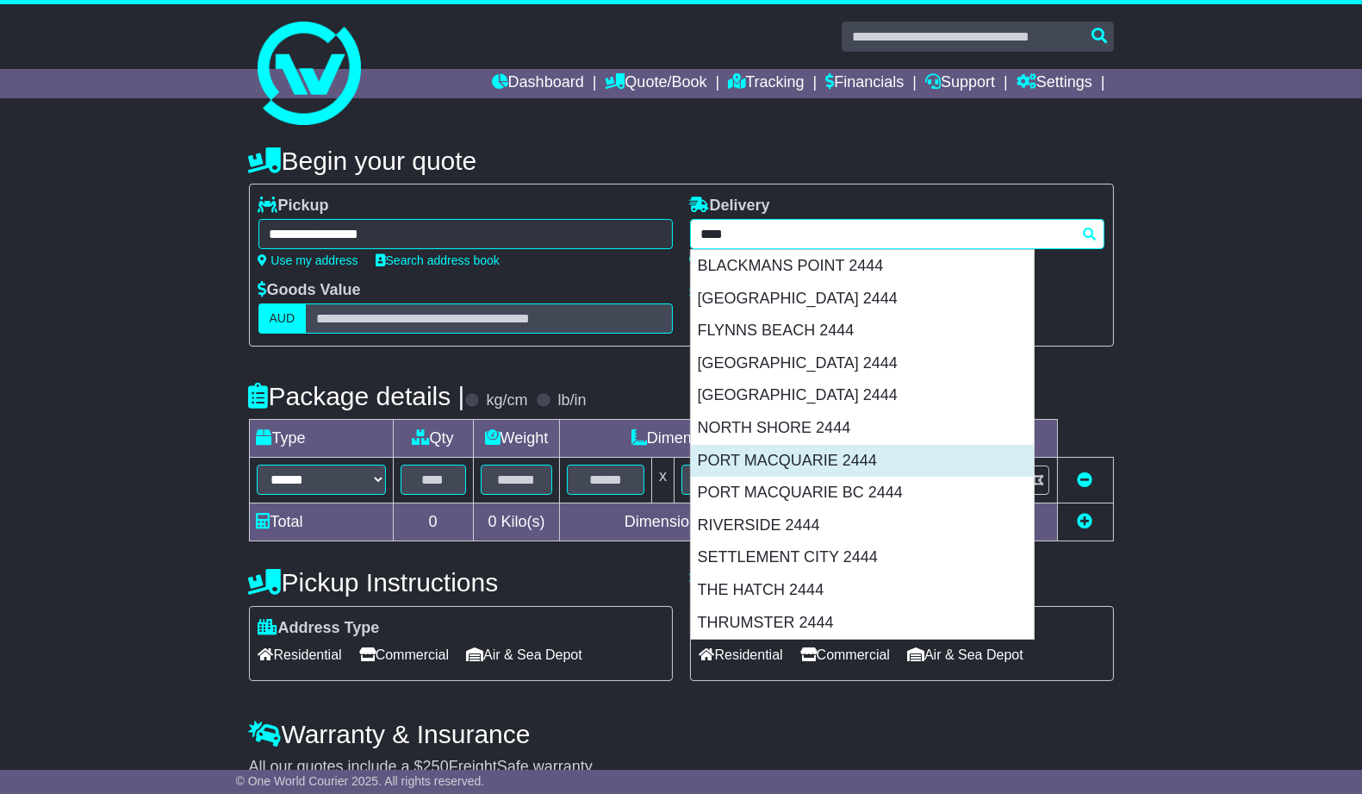  I want to click on h4: Warranty & Insurance, so click(682, 733).